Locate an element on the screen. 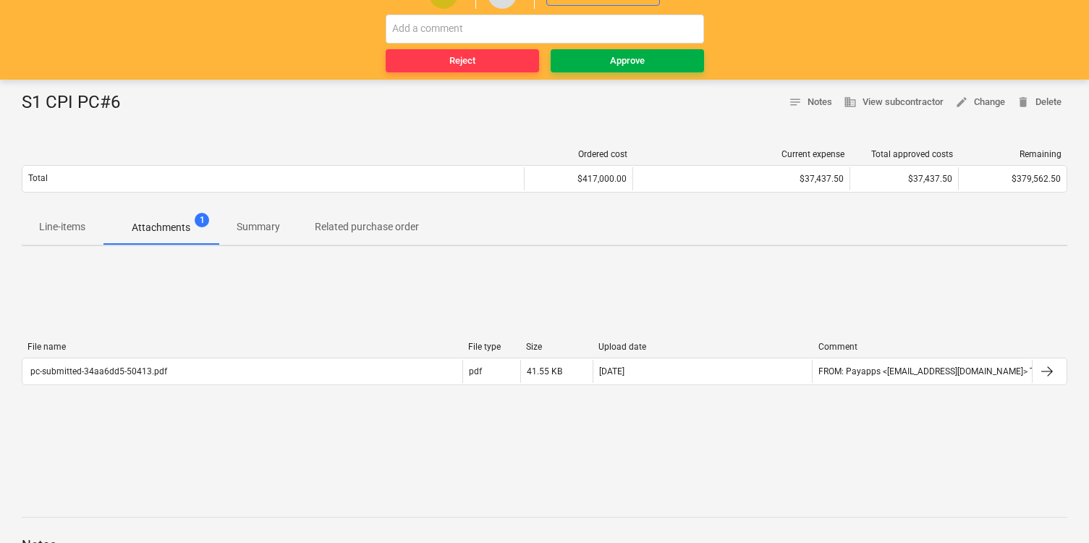  div: Reject is located at coordinates (462, 61).